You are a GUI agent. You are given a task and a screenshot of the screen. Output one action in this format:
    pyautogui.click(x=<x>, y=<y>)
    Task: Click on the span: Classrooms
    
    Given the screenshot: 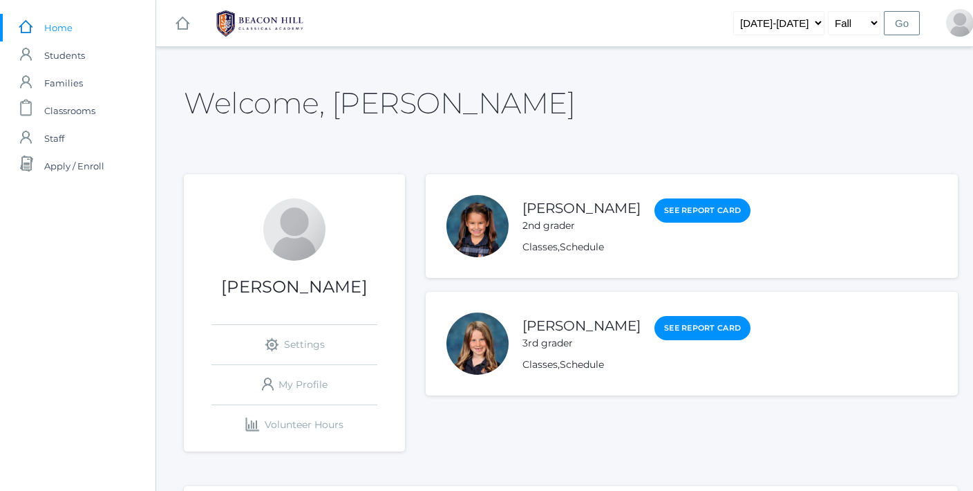 What is the action you would take?
    pyautogui.click(x=70, y=111)
    